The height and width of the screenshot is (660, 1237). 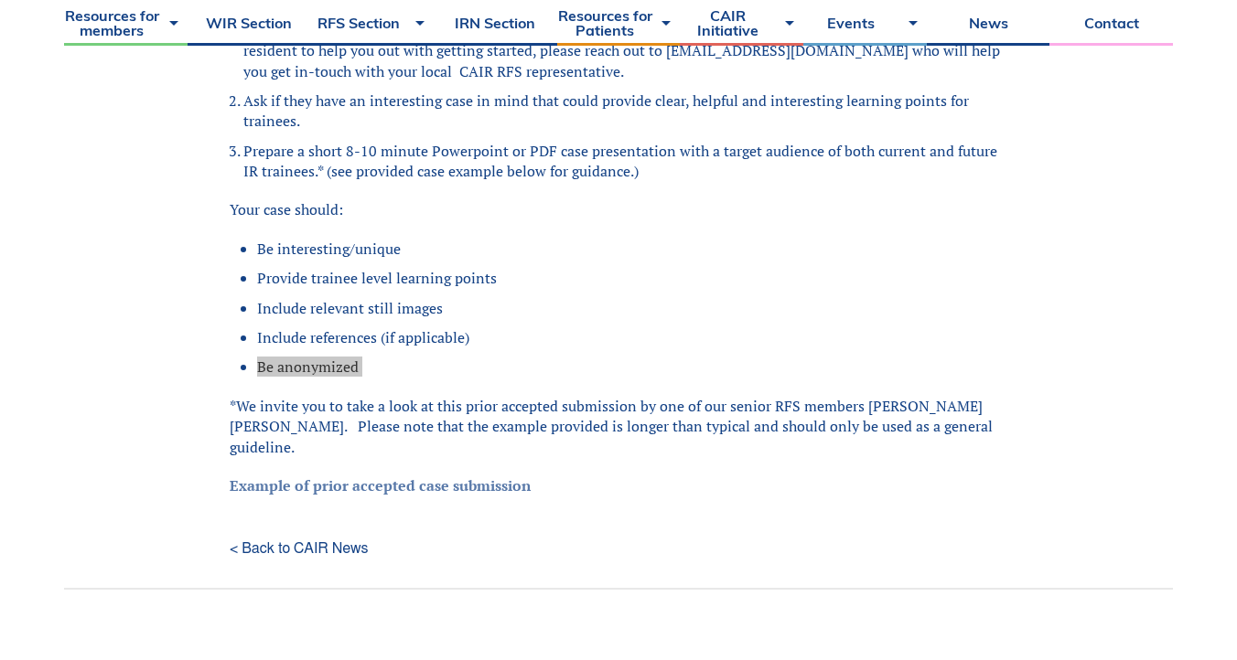 What do you see at coordinates (625, 111) in the screenshot?
I see `li: Ask if they have an interesting case in mind that could provide clear, helpful and interesting le...` at bounding box center [625, 111].